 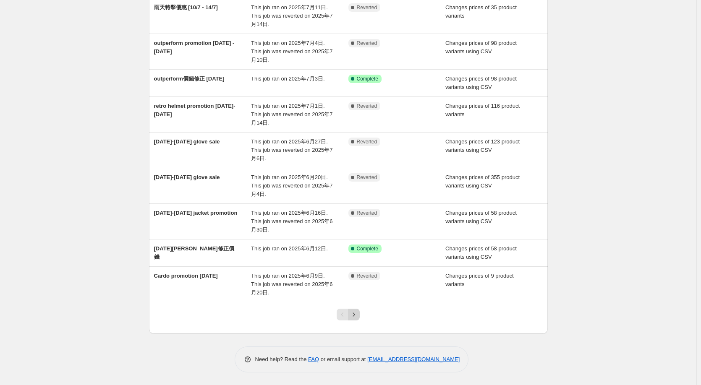 What do you see at coordinates (343, 359) in the screenshot?
I see `span: or email support at` at bounding box center [343, 359].